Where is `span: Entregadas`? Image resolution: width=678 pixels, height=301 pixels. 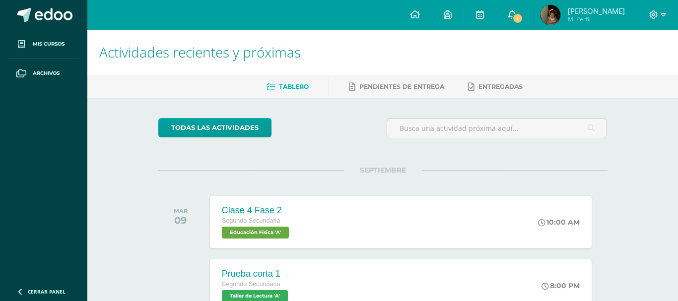 span: Entregadas is located at coordinates (500, 86).